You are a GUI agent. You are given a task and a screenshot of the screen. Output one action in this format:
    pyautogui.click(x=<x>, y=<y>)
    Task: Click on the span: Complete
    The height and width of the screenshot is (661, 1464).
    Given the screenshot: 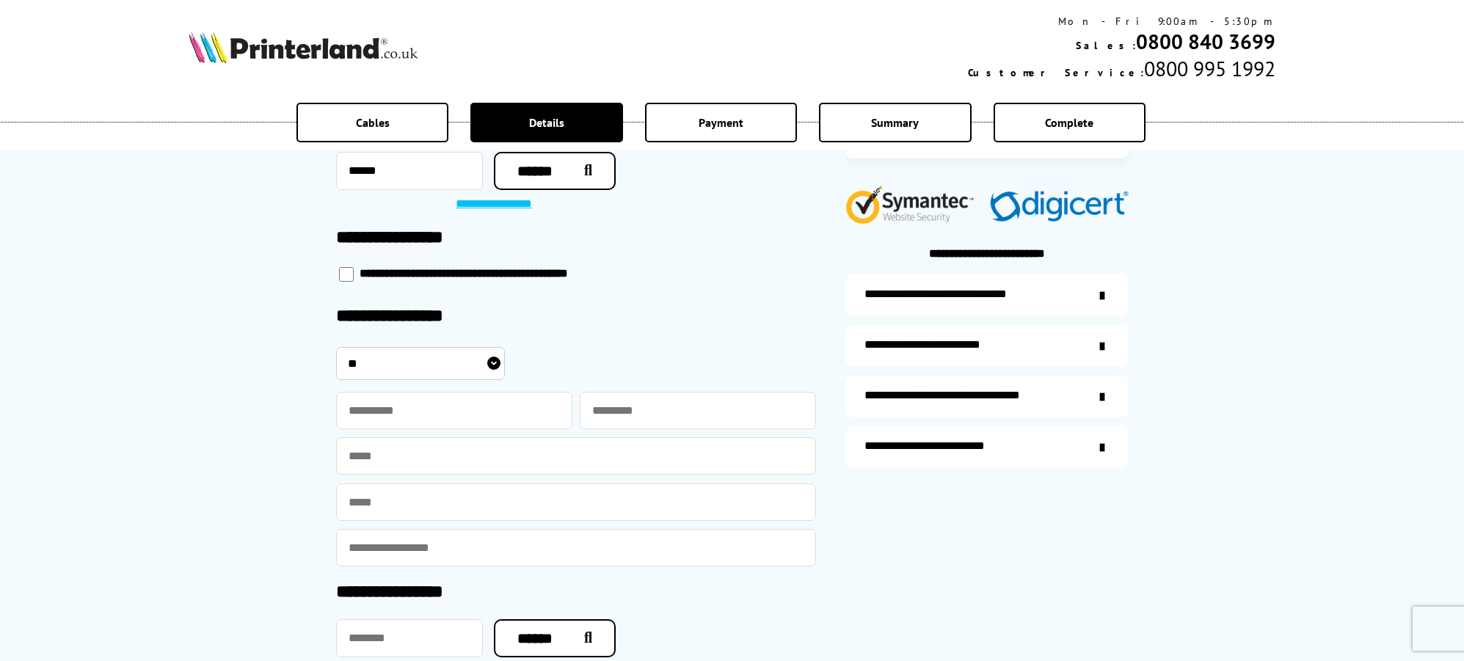 What is the action you would take?
    pyautogui.click(x=1069, y=123)
    